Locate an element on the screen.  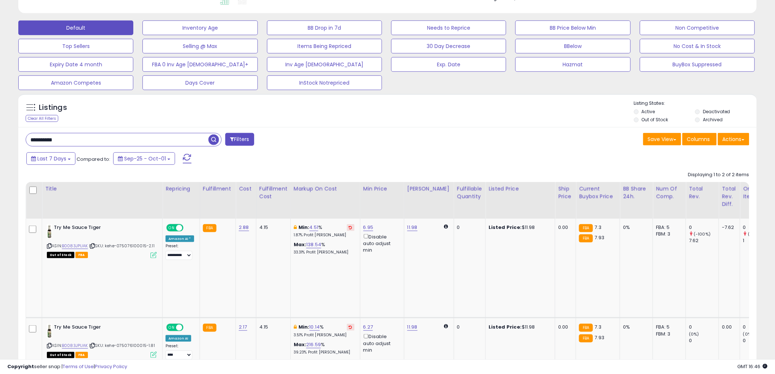
a: 10.14 is located at coordinates (315, 327).